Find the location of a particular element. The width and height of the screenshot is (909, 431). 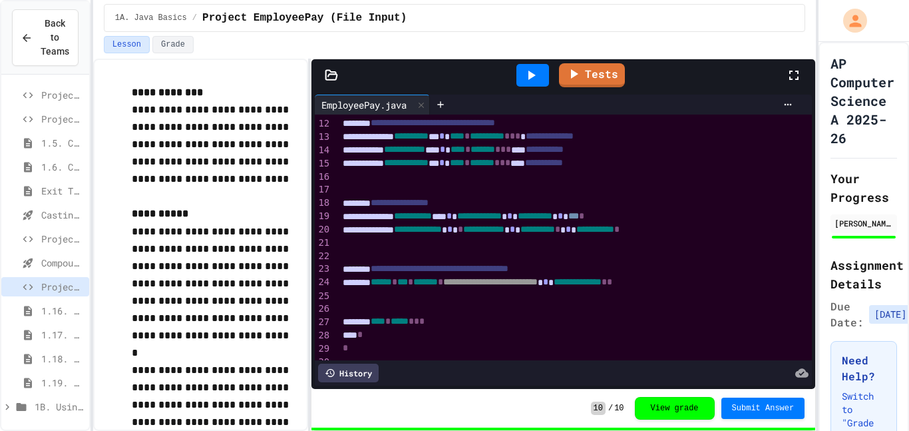

span: Project CollegeSearch (File Input) is located at coordinates (63, 118).